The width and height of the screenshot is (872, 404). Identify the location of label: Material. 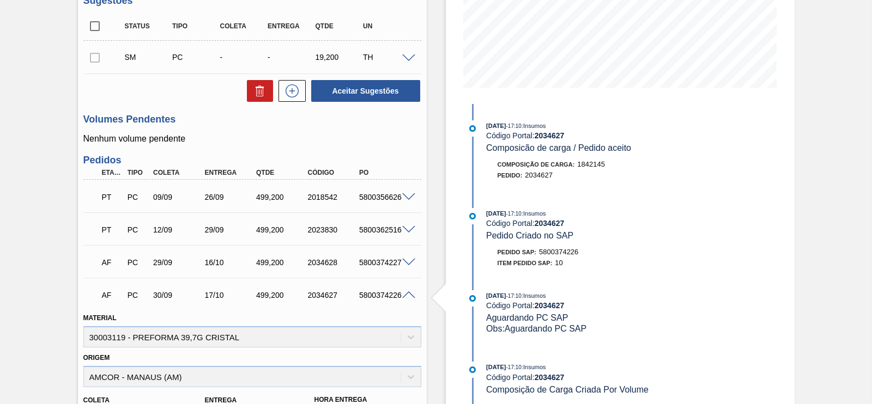
(100, 318).